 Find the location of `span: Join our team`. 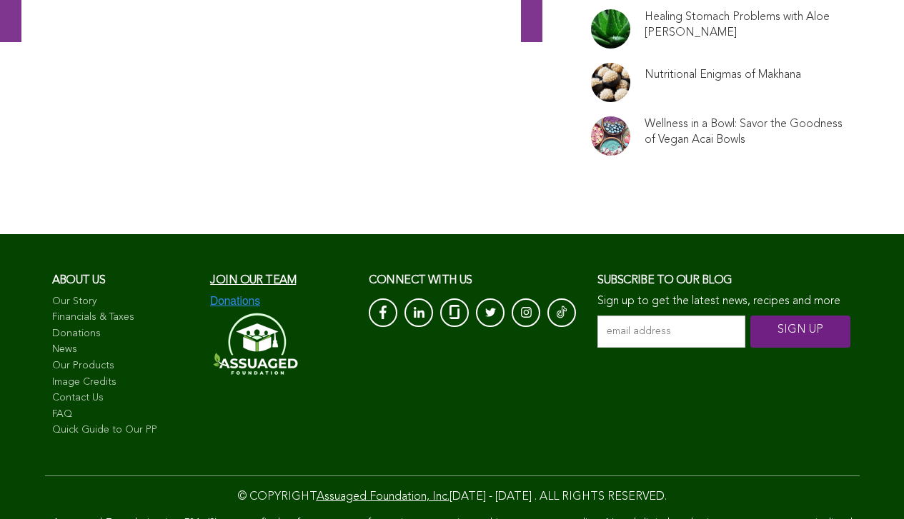

span: Join our team is located at coordinates (253, 281).